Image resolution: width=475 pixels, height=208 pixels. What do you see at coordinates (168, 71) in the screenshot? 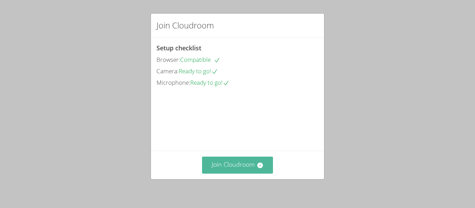
I see `span: Camera:` at bounding box center [168, 71].